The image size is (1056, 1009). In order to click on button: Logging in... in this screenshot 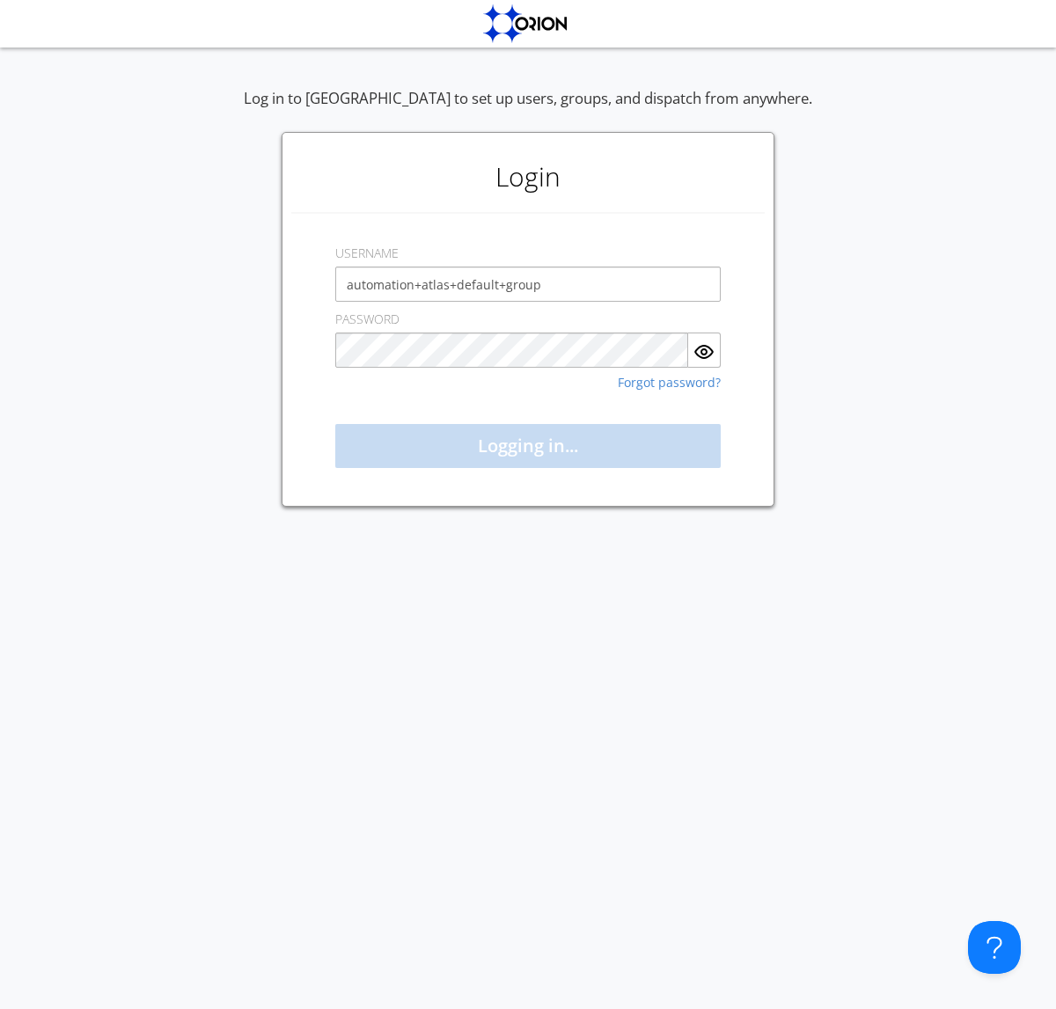, I will do `click(528, 446)`.